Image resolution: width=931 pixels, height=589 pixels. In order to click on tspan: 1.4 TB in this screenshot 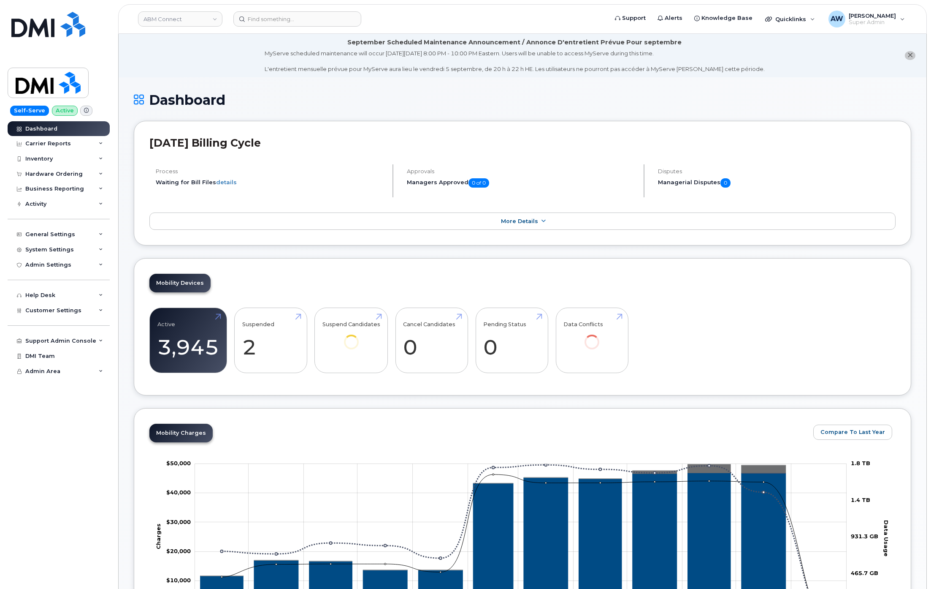, I will do `click(861, 499)`.